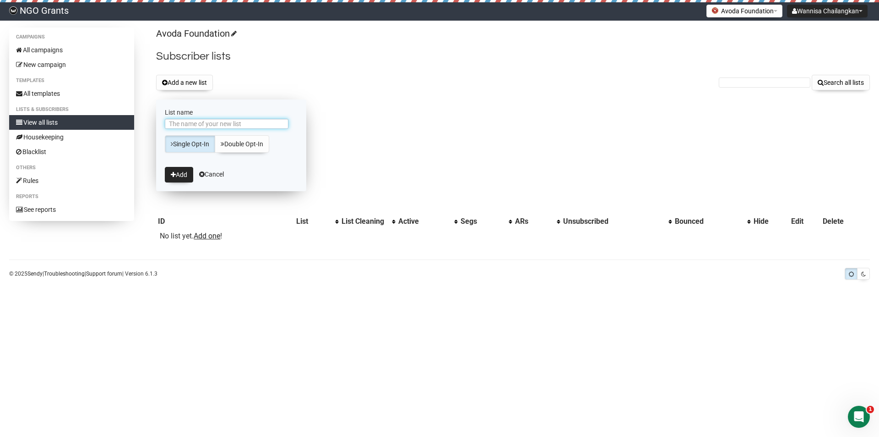 Image resolution: width=879 pixels, height=437 pixels. What do you see at coordinates (313, 221) in the screenshot?
I see `div: List` at bounding box center [313, 221].